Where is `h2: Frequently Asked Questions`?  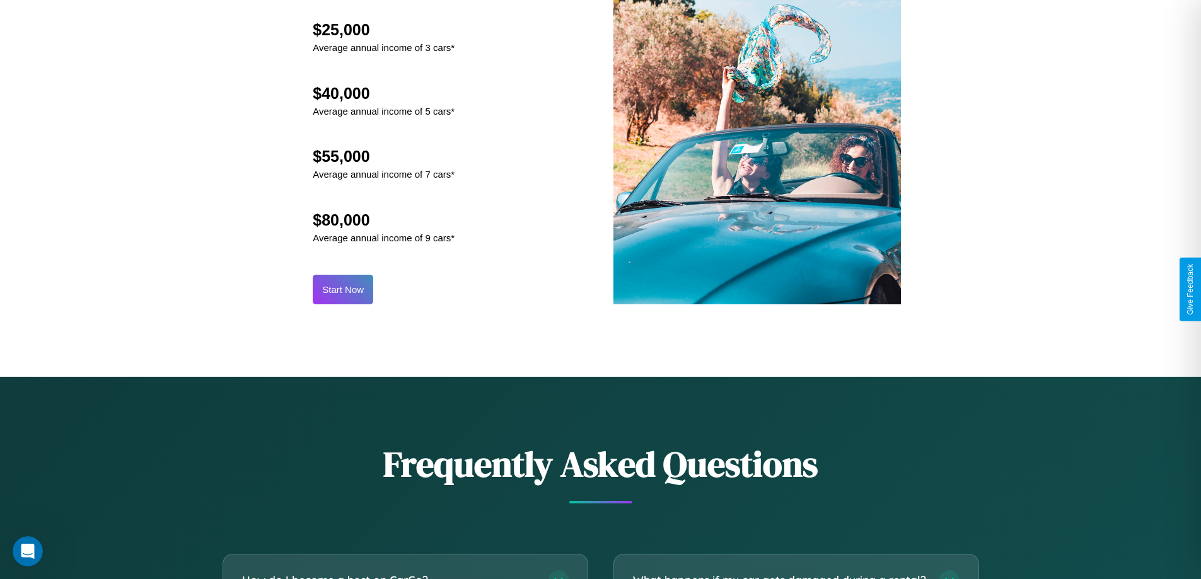 h2: Frequently Asked Questions is located at coordinates (601, 464).